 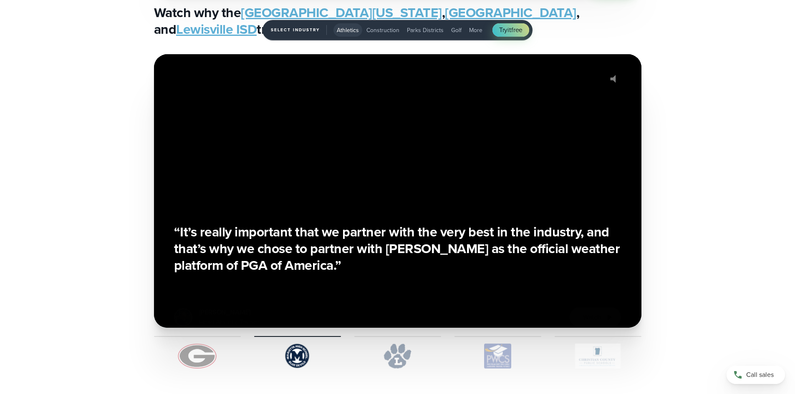 What do you see at coordinates (398, 191) in the screenshot?
I see `div: 2 of 5` at bounding box center [398, 191].